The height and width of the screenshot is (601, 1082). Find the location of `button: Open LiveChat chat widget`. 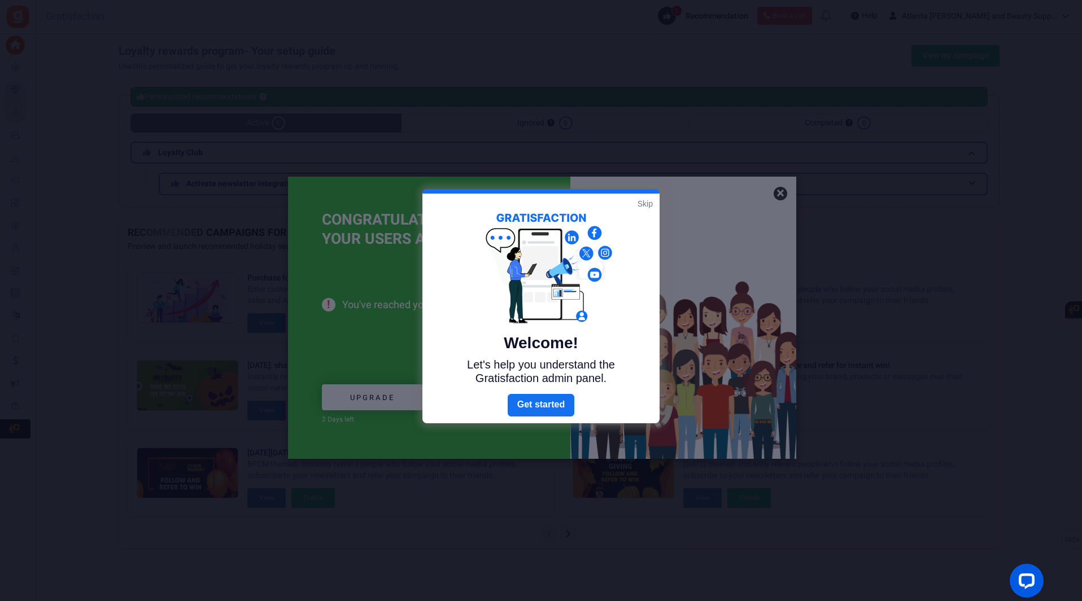

button: Open LiveChat chat widget is located at coordinates (26, 21).